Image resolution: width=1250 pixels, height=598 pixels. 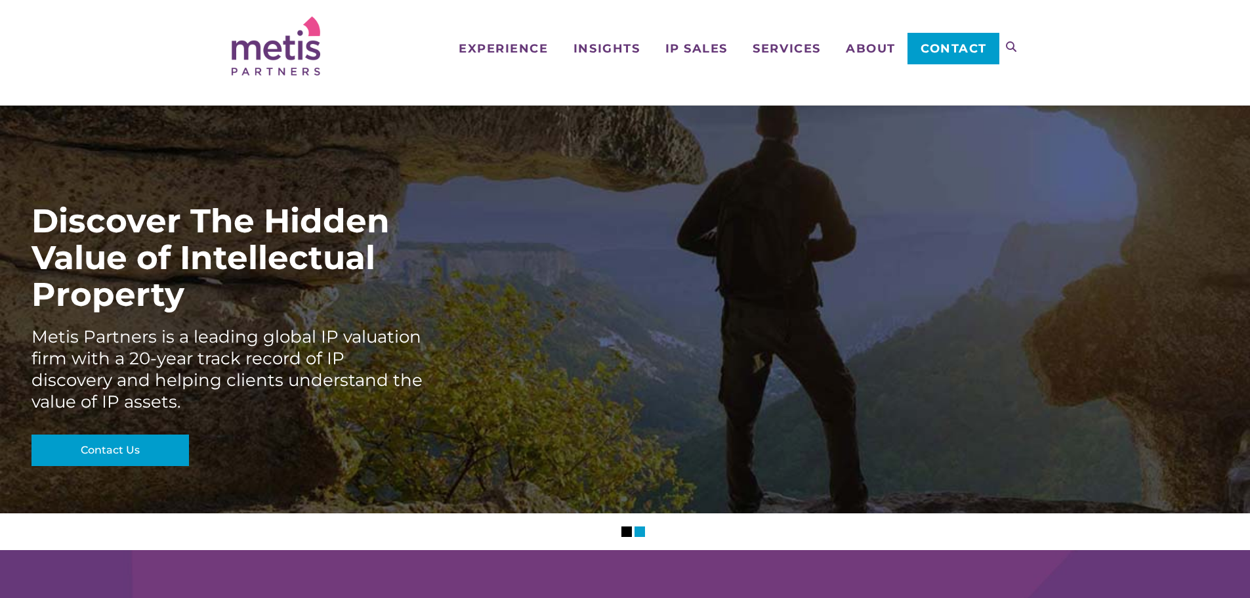 What do you see at coordinates (228, 258) in the screenshot?
I see `div: Discover The Hidden Value of Intellectual Property` at bounding box center [228, 258].